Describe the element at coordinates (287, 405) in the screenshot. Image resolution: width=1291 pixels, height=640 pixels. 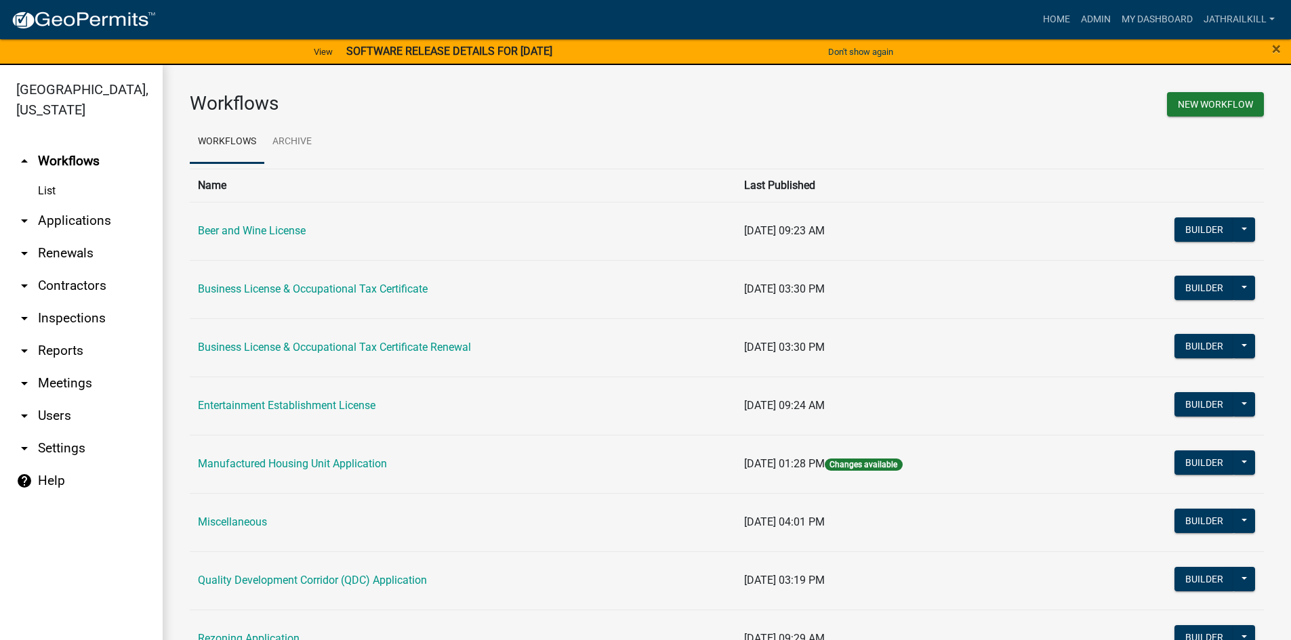
I see `a: Entertainment Establishment License` at that location.